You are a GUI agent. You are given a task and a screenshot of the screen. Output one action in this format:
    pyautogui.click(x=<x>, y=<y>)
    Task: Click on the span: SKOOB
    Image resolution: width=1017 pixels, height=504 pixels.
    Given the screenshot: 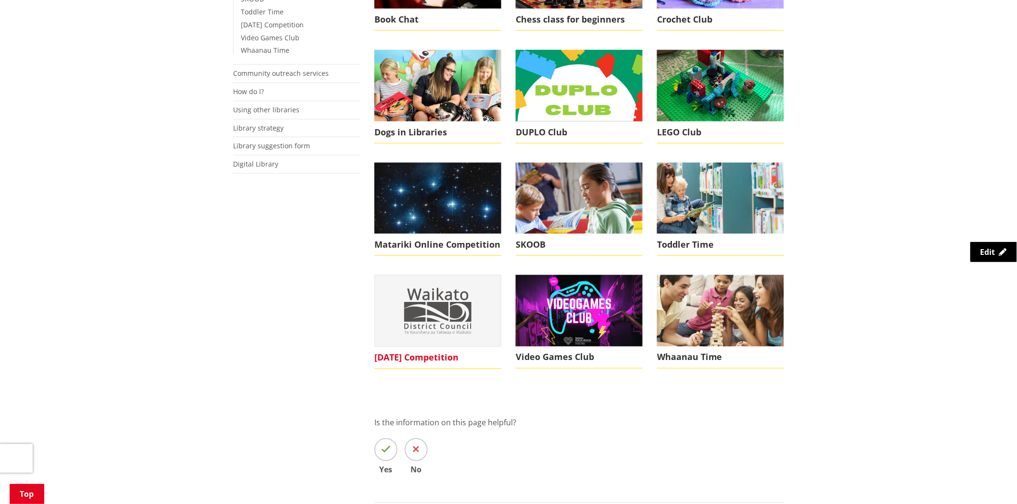 What is the action you would take?
    pyautogui.click(x=579, y=245)
    